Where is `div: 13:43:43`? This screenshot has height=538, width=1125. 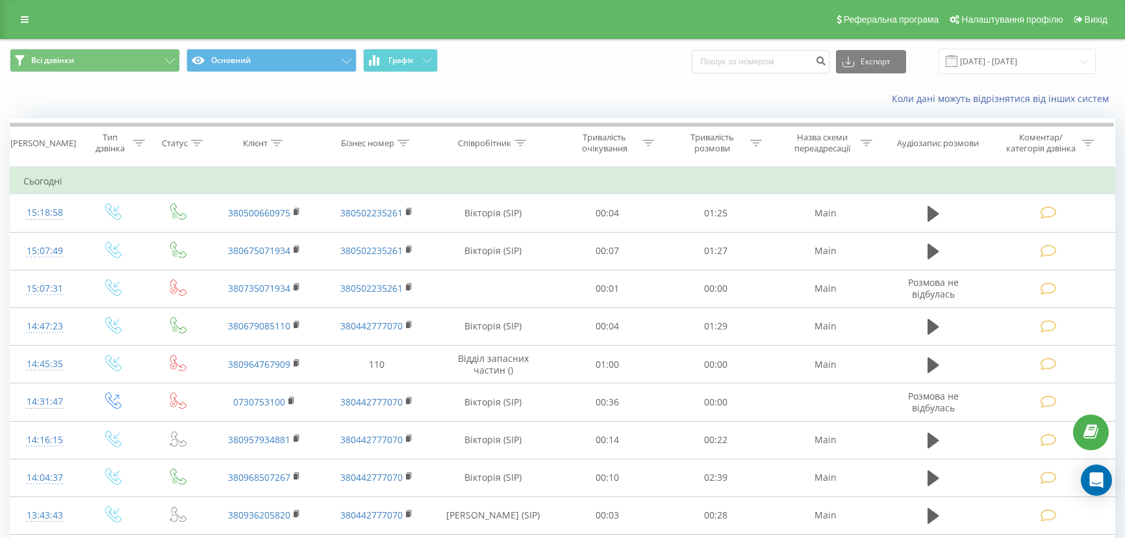
div: 13:43:43 is located at coordinates (45, 515).